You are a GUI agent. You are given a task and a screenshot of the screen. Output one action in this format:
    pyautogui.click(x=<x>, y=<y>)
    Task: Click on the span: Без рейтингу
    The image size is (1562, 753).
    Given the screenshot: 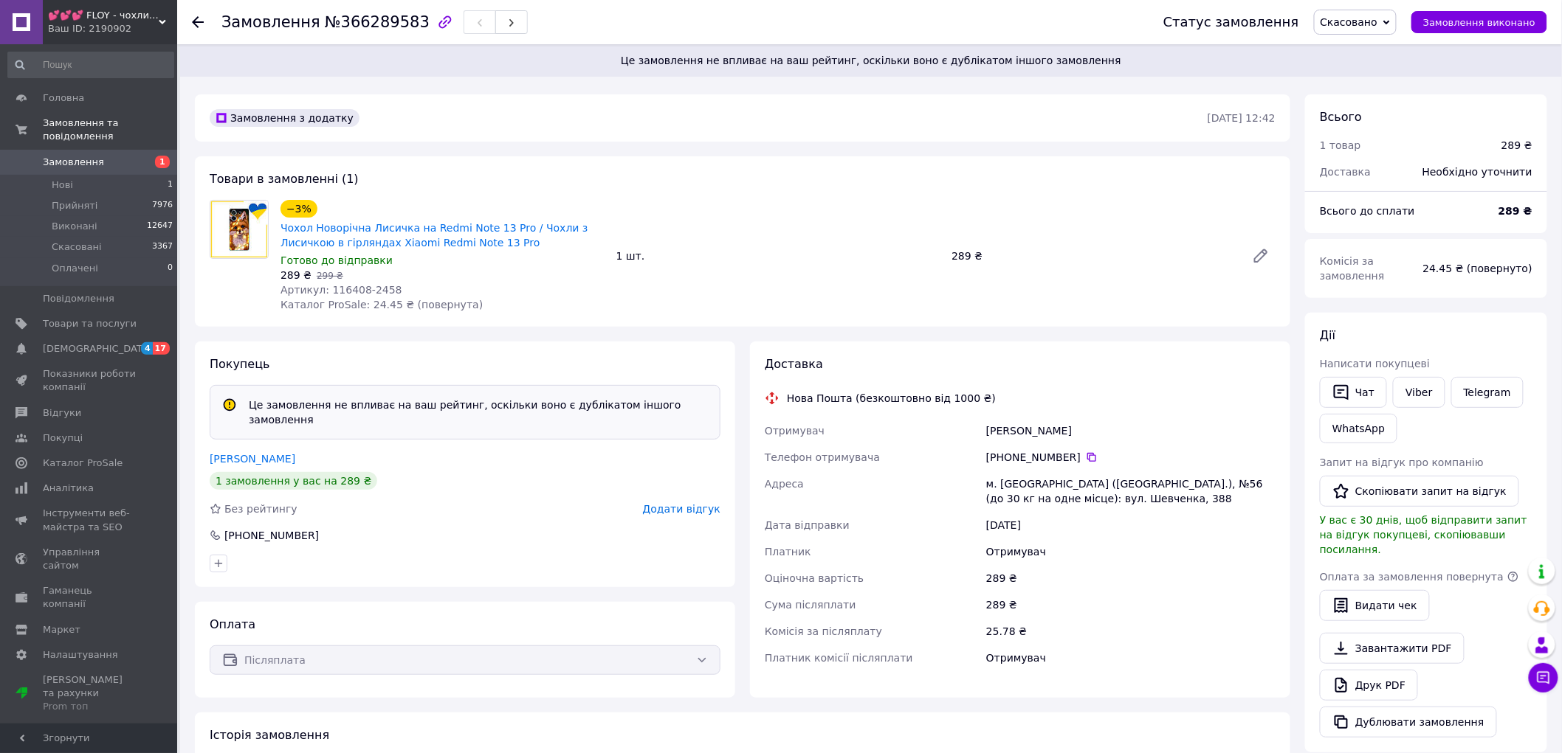 What is the action you would take?
    pyautogui.click(x=260, y=509)
    